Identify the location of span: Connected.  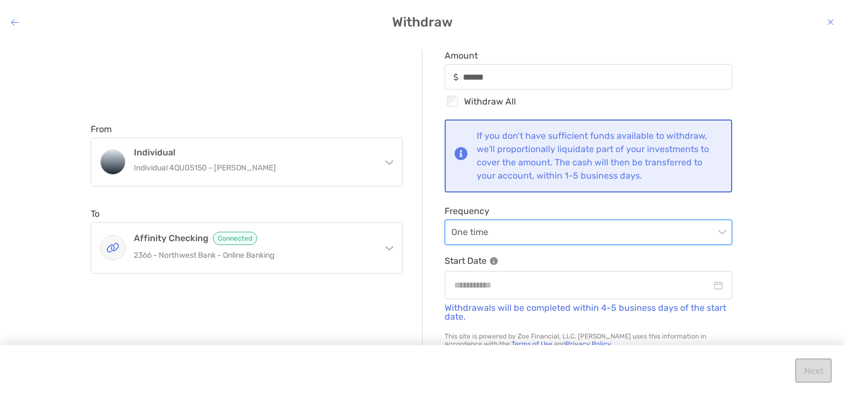
(235, 238).